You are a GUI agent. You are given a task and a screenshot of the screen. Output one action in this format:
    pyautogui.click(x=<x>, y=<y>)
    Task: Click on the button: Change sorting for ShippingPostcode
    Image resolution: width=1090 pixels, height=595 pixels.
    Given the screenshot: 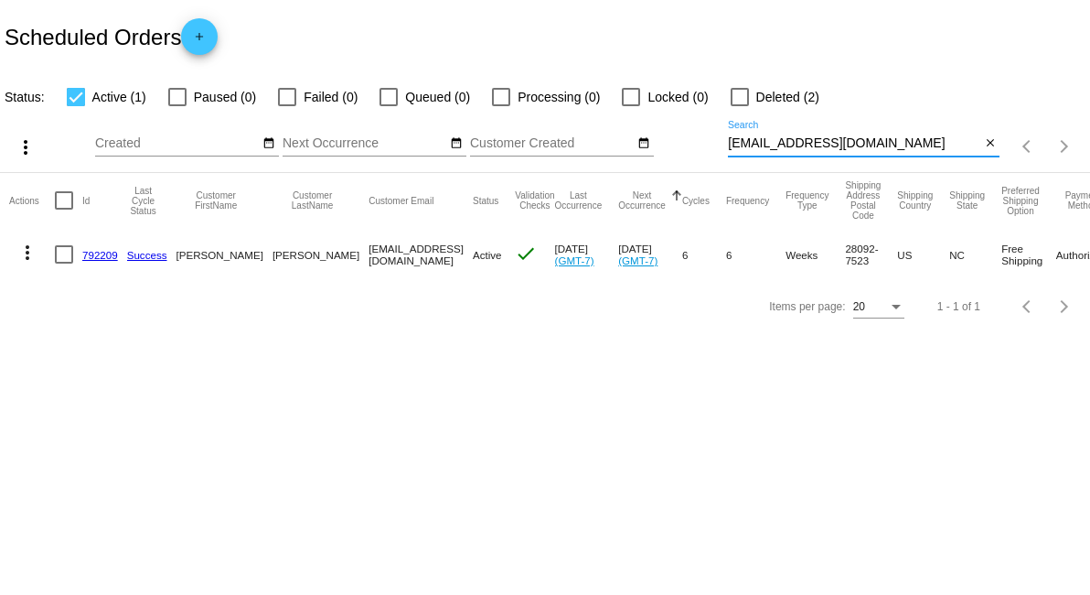 What is the action you would take?
    pyautogui.click(x=863, y=200)
    